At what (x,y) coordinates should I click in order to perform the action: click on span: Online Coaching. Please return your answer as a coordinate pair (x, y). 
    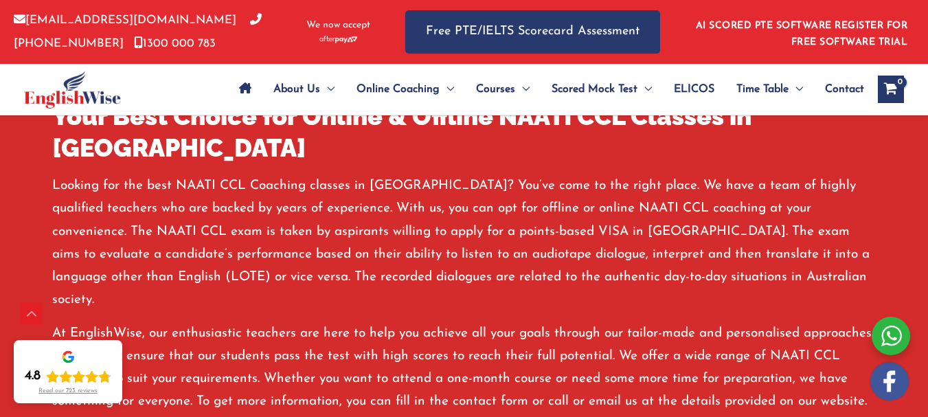
    Looking at the image, I should click on (398, 89).